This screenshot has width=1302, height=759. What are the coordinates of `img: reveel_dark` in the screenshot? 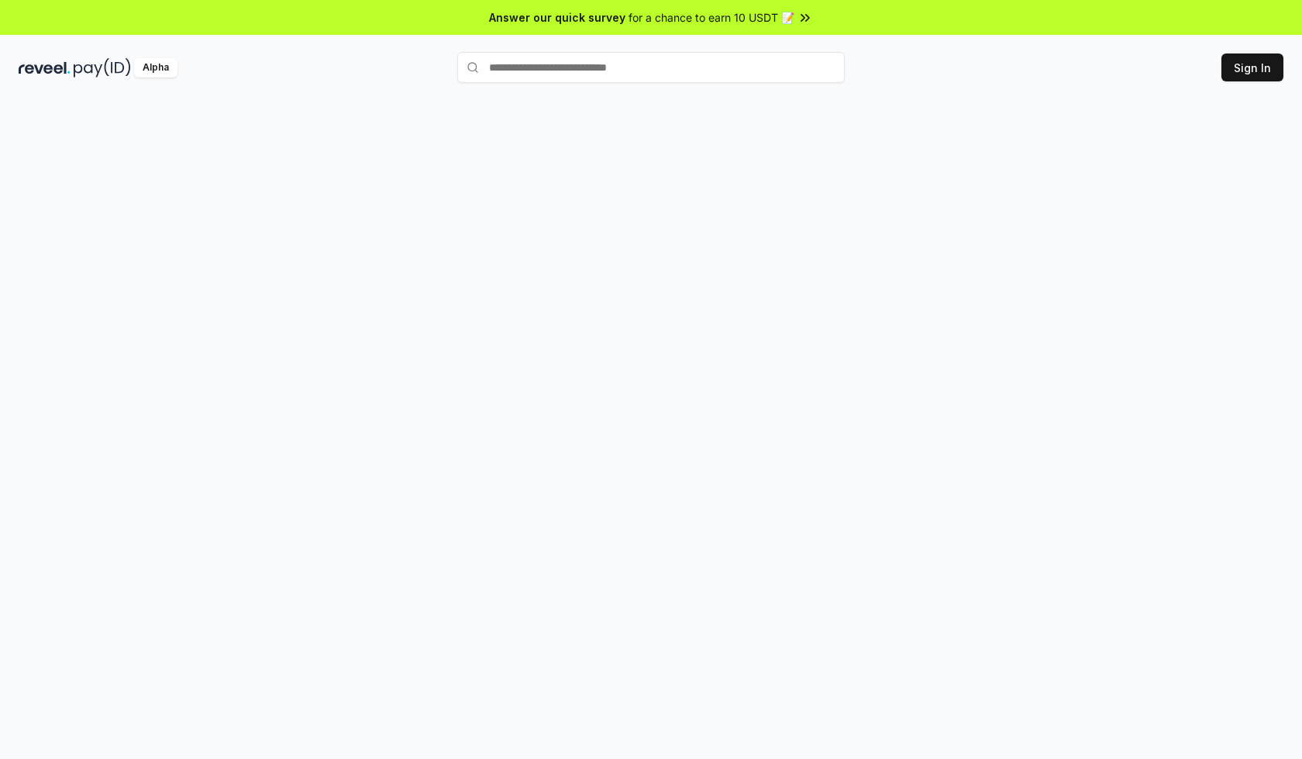 It's located at (44, 67).